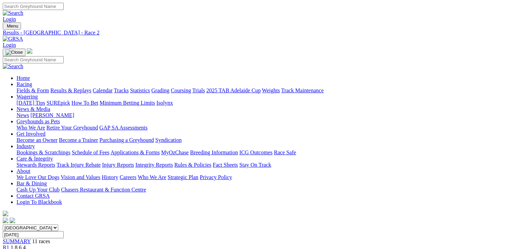  I want to click on a: Cash Up Your Club, so click(38, 189).